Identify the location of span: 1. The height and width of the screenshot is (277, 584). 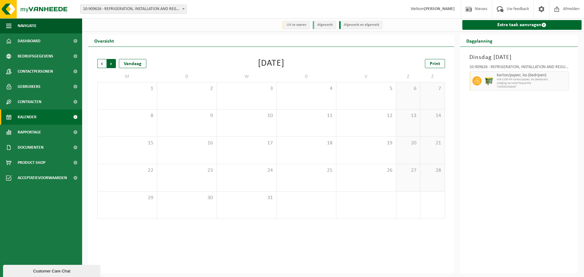
(127, 89).